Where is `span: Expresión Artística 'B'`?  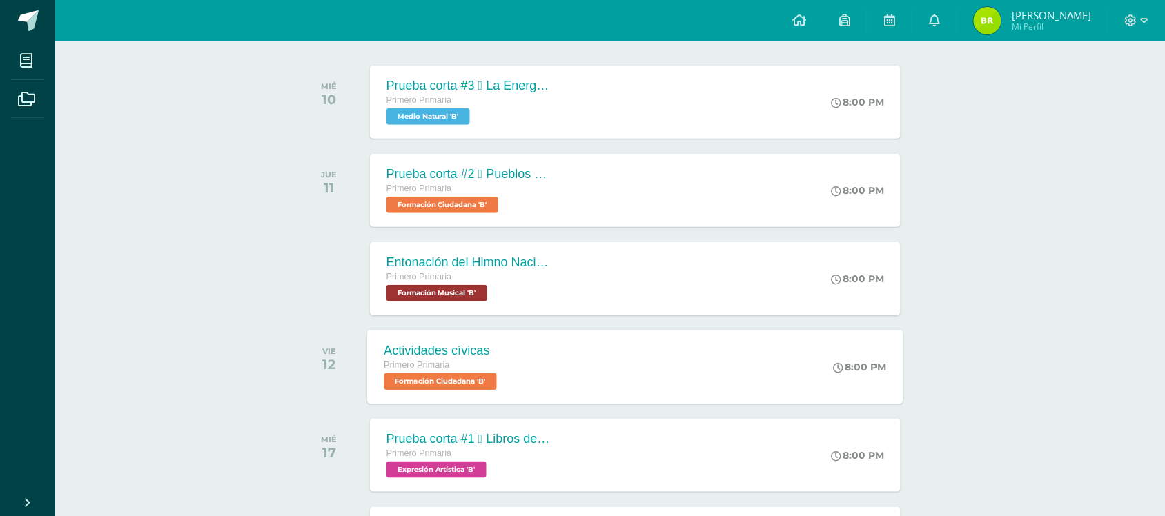 span: Expresión Artística 'B' is located at coordinates (436, 470).